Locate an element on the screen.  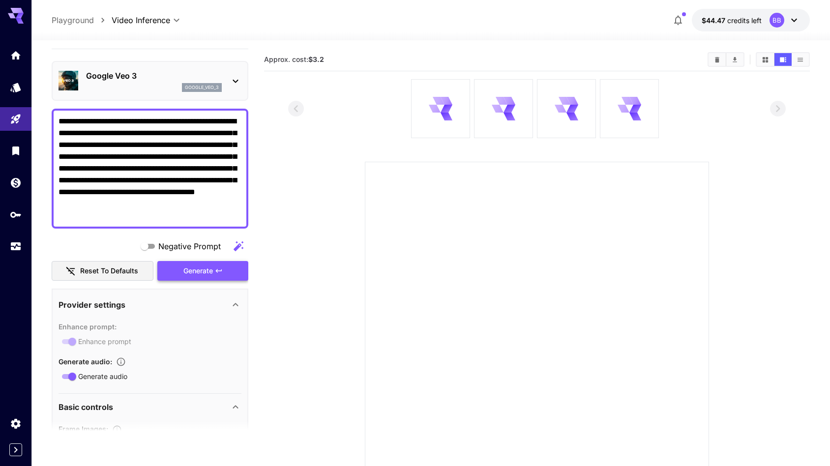
span: $44.47 is located at coordinates (715, 20).